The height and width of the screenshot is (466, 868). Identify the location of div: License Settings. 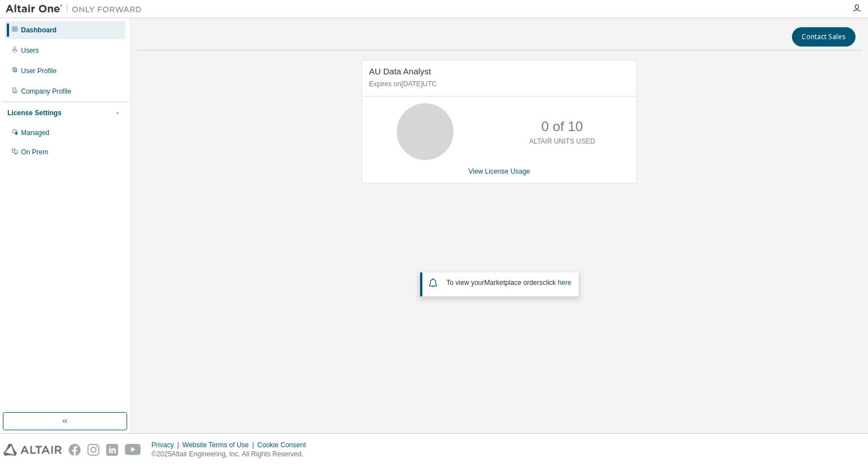
(34, 113).